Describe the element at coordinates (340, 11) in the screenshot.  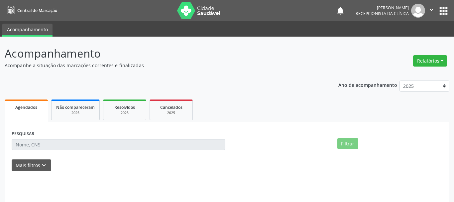
I see `button: notifications` at that location.